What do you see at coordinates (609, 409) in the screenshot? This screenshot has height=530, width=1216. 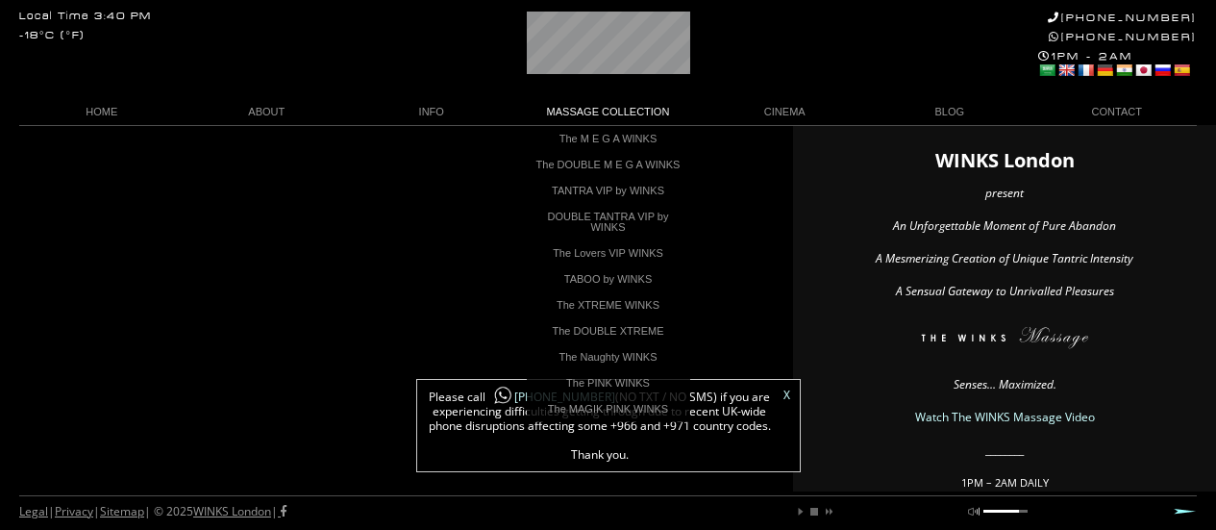 I see `a: The MAGIK PINK WINKS` at bounding box center [609, 409].